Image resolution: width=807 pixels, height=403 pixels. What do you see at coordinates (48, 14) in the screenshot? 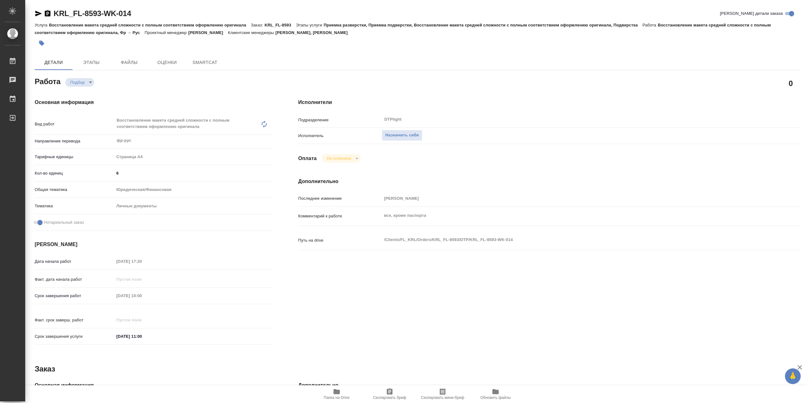
I see `button: Скопировать ссылку` at bounding box center [48, 14].